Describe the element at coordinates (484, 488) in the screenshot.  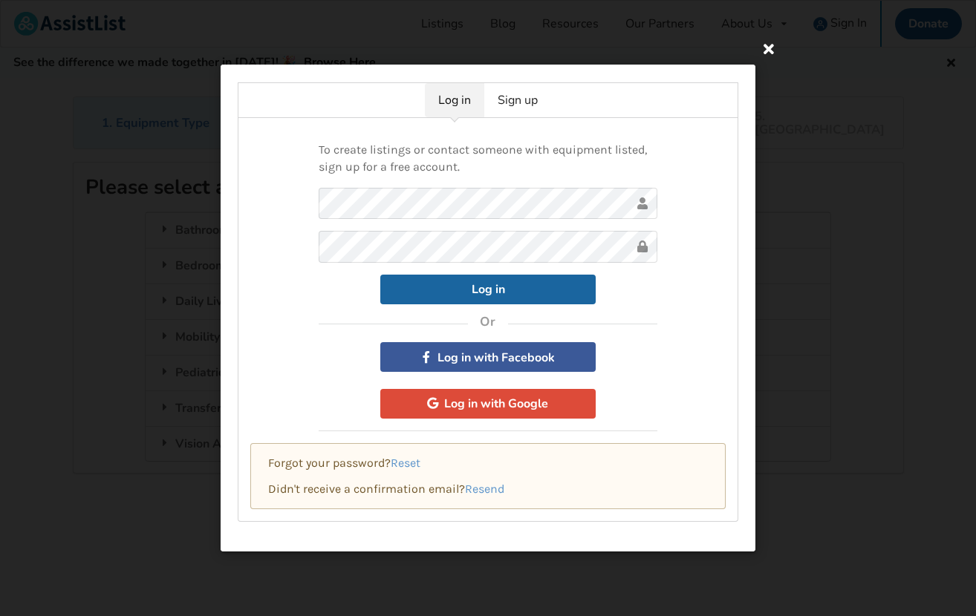
I see `a: Resend` at that location.